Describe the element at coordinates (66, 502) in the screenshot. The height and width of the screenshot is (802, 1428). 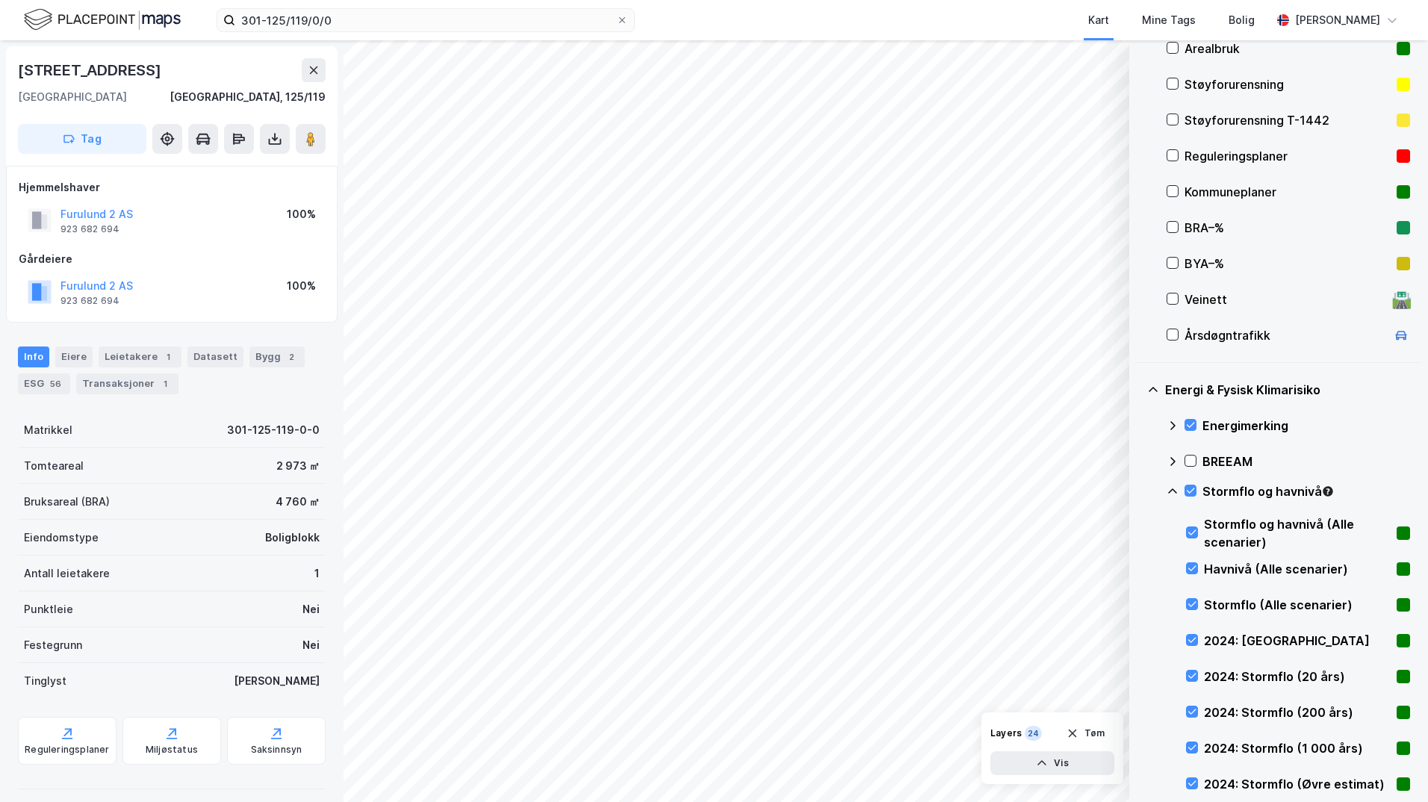
I see `div: Bruksareal (BRA)` at that location.